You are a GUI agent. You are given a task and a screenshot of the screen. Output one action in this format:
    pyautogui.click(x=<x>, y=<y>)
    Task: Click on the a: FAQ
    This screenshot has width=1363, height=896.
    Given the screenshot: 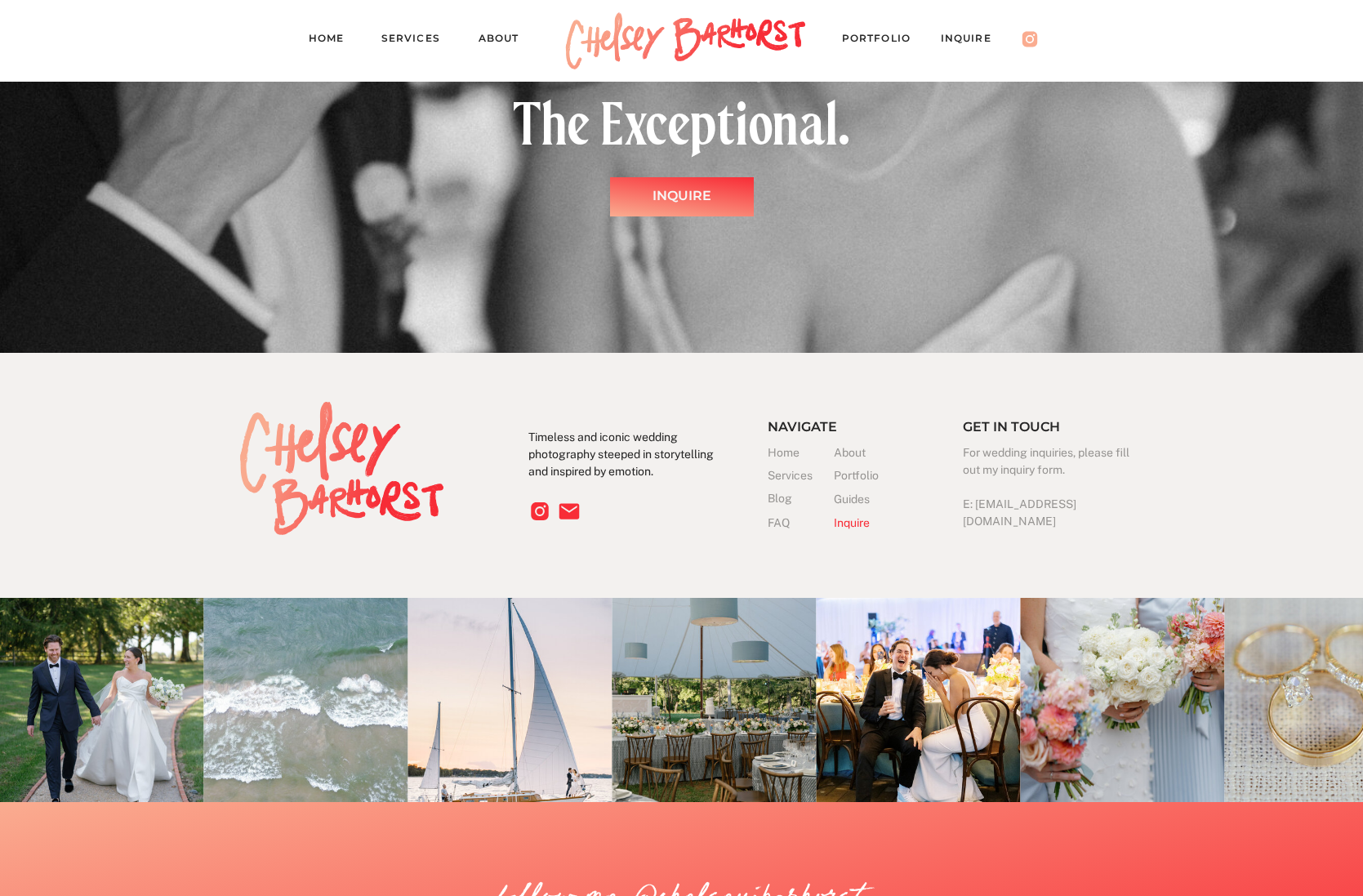 What is the action you would take?
    pyautogui.click(x=784, y=522)
    